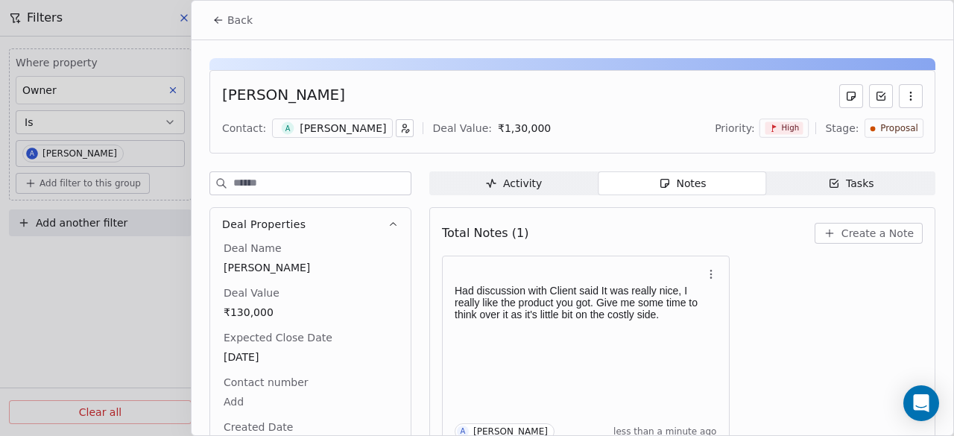  I want to click on span: Proposal, so click(899, 128).